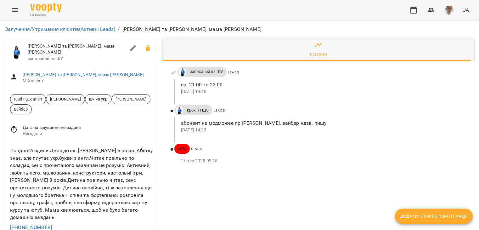  I want to click on button: Menu, so click(15, 10).